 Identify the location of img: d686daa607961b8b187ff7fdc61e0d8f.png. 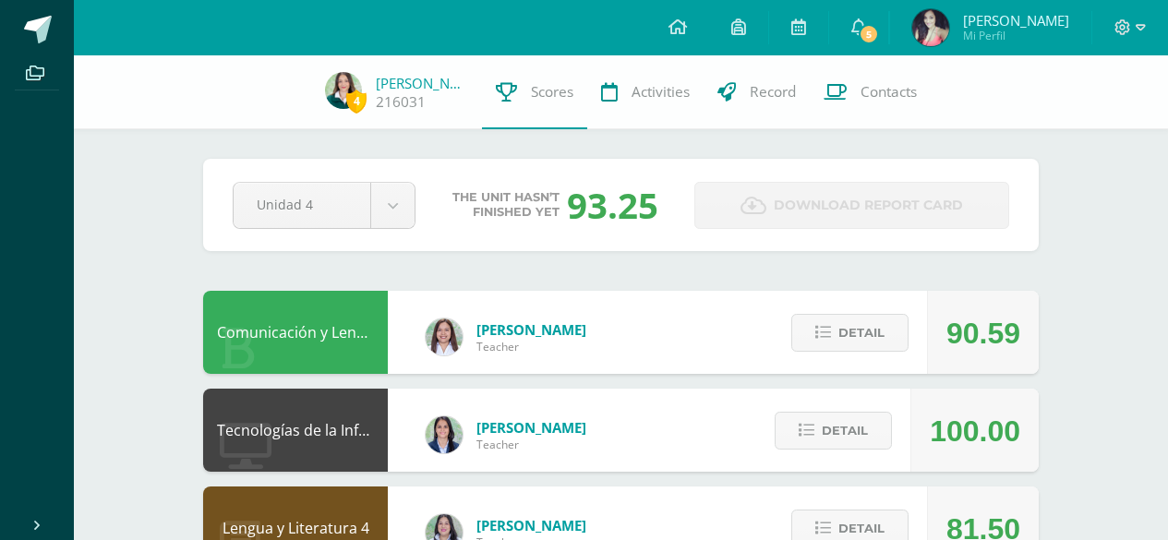
(931, 28).